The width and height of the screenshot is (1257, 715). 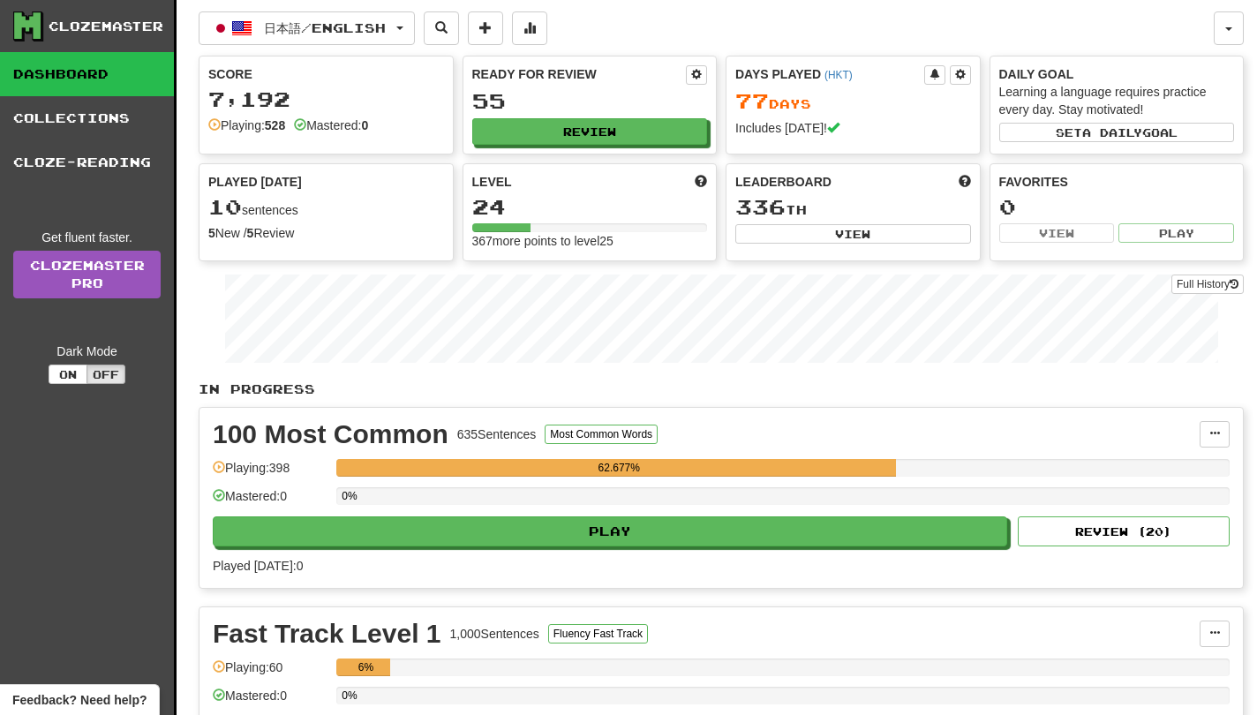 What do you see at coordinates (1116, 101) in the screenshot?
I see `div: Learning a language requires practice every day. Stay motivated!` at bounding box center [1116, 101].